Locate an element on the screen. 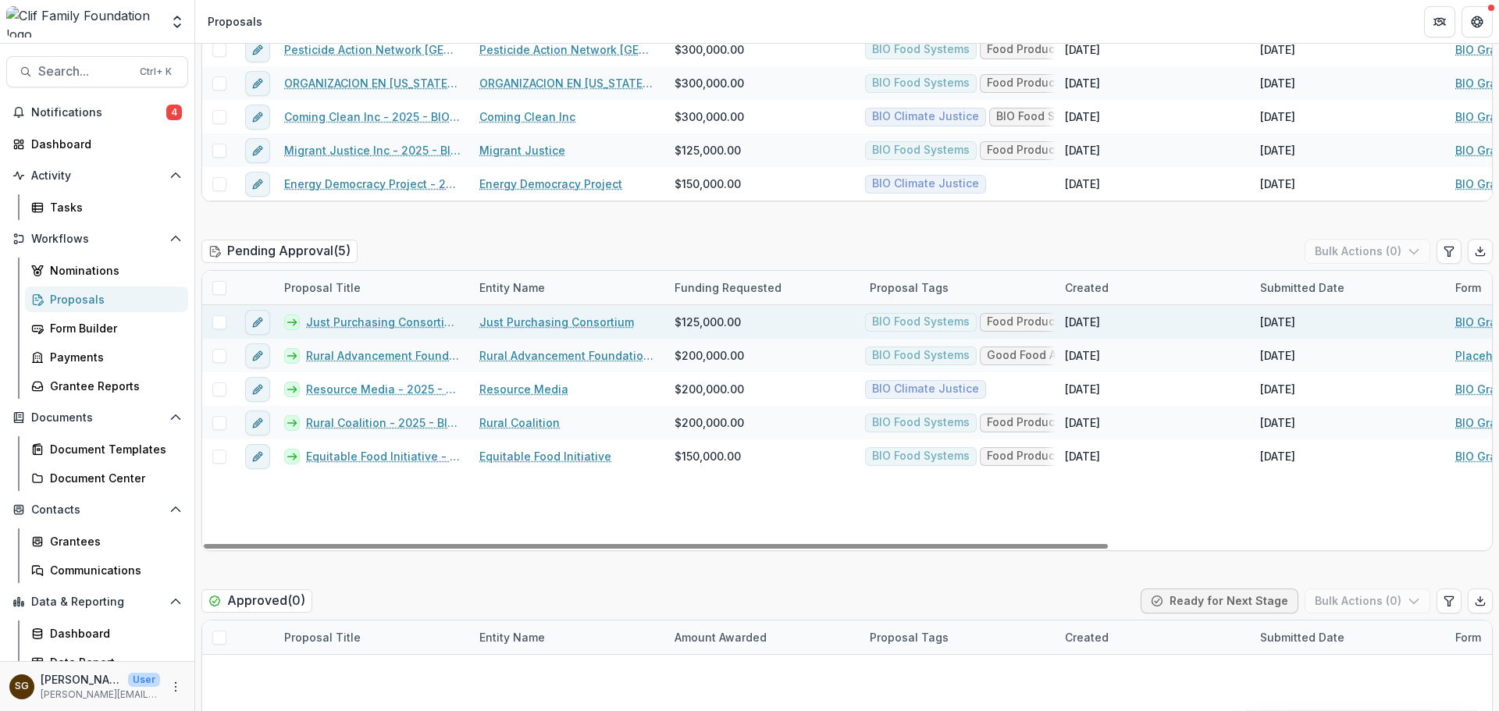 The width and height of the screenshot is (1499, 711). button: Notifications4 is located at coordinates (97, 112).